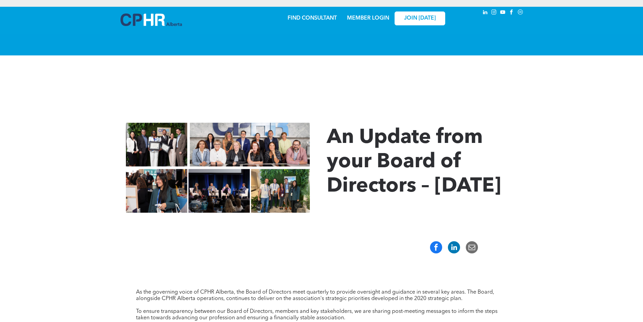 The width and height of the screenshot is (643, 322). What do you see at coordinates (368, 18) in the screenshot?
I see `a: MEMBER LOGIN` at bounding box center [368, 18].